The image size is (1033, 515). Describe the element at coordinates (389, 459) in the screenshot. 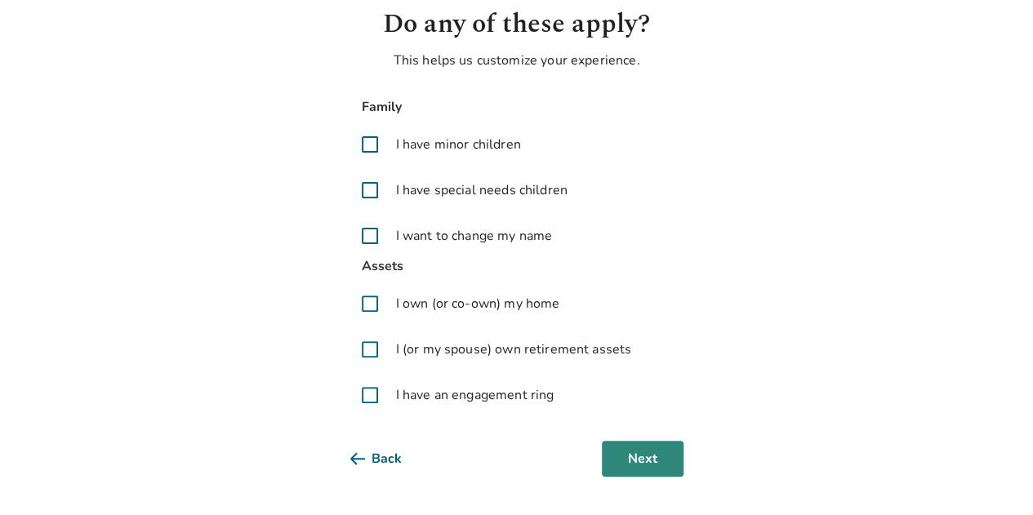

I see `button: Back` at that location.